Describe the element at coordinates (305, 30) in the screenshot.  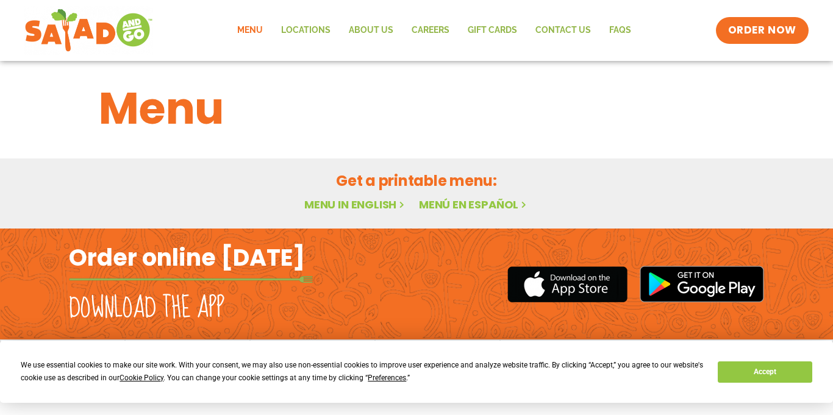
I see `a: Locations` at that location.